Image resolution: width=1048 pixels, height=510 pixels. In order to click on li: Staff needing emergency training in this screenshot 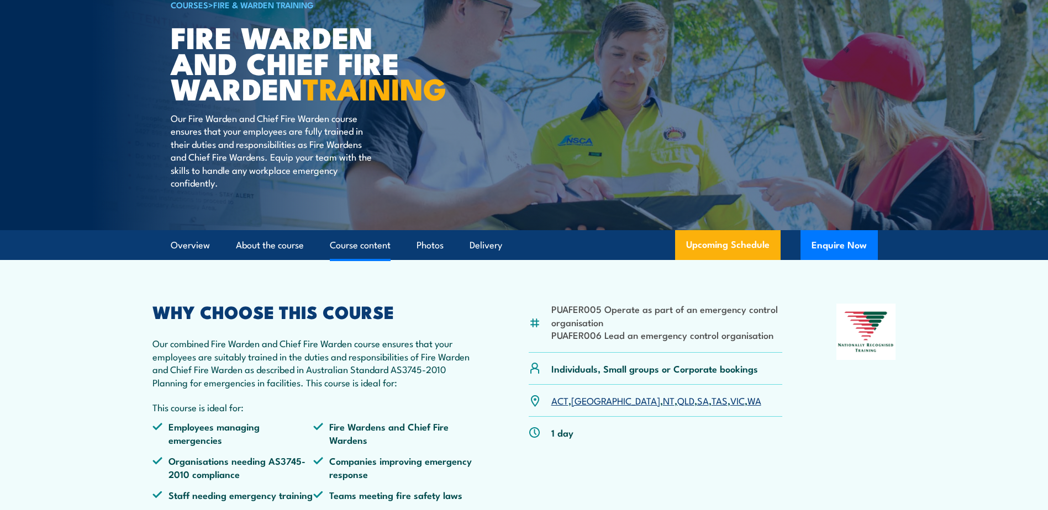, I will do `click(233, 495)`.